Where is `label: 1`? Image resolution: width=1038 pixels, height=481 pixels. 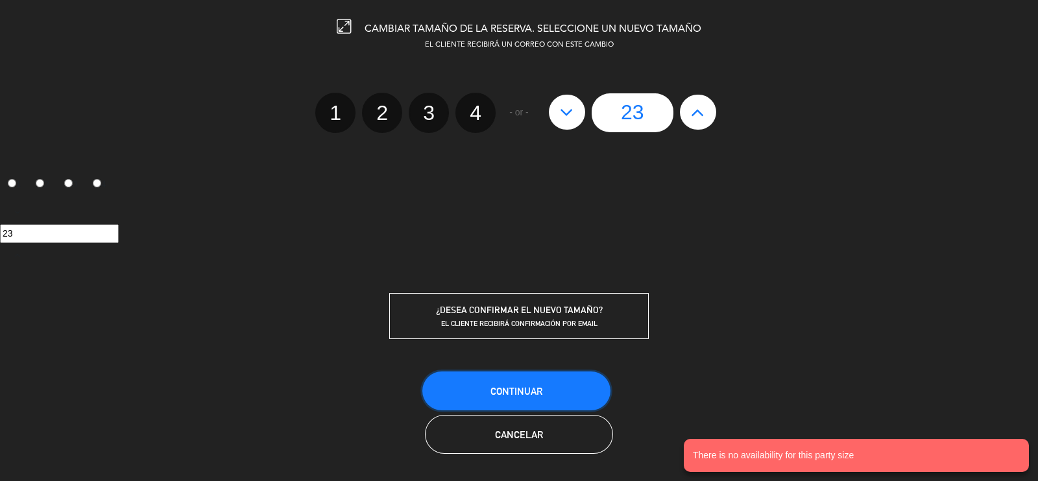
label: 1 is located at coordinates (335, 113).